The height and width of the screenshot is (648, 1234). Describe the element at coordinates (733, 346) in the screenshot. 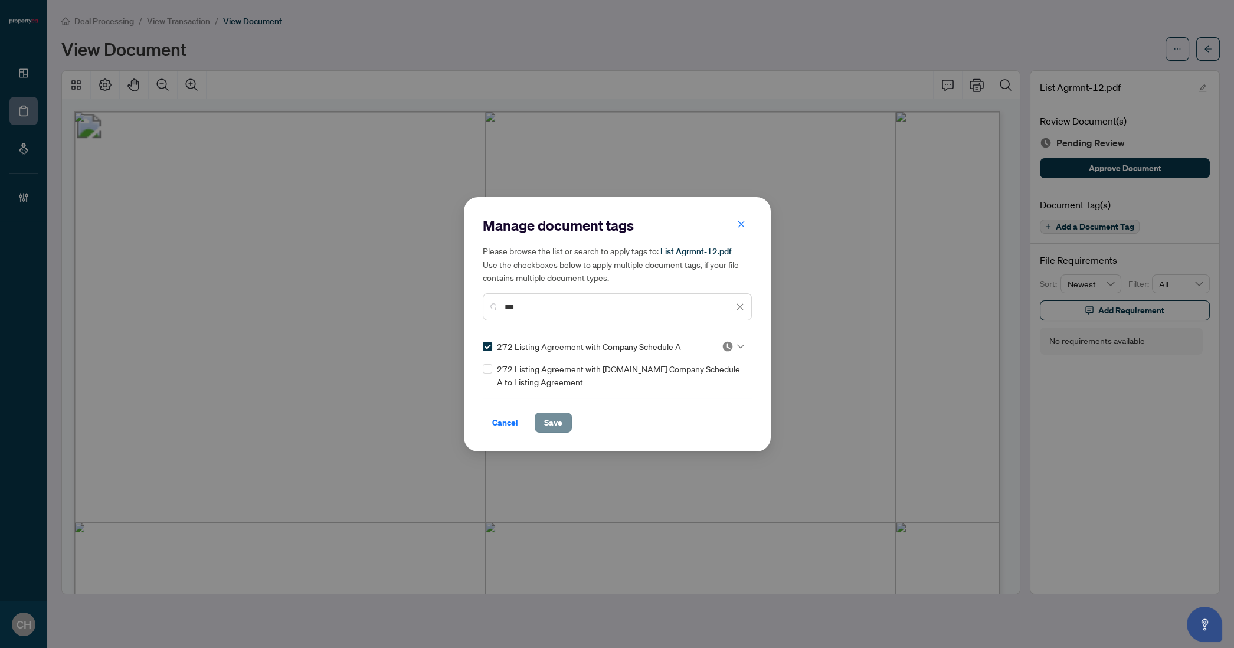

I see `span: Pending Review` at that location.